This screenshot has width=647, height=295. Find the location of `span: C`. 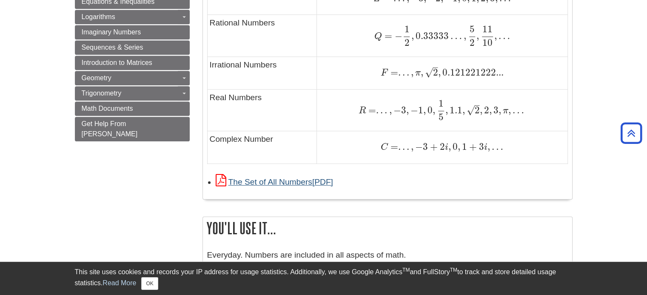

span: C is located at coordinates (384, 147).